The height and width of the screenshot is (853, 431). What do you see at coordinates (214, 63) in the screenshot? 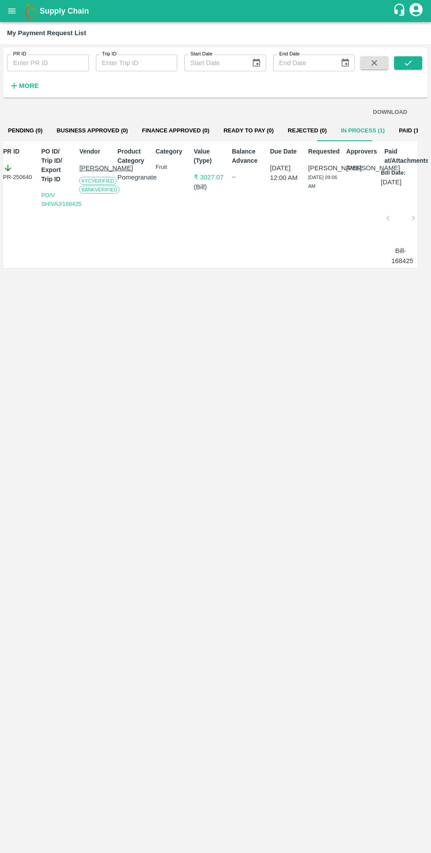
I see `input: Start Date` at bounding box center [214, 63].